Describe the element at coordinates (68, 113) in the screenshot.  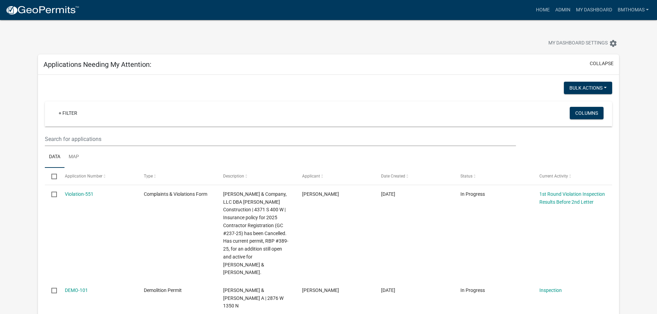
I see `a: + Filter` at that location.